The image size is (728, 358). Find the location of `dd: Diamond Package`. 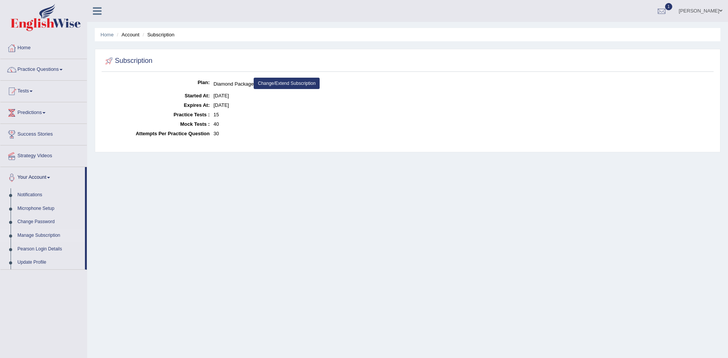

dd: Diamond Package is located at coordinates (462, 84).